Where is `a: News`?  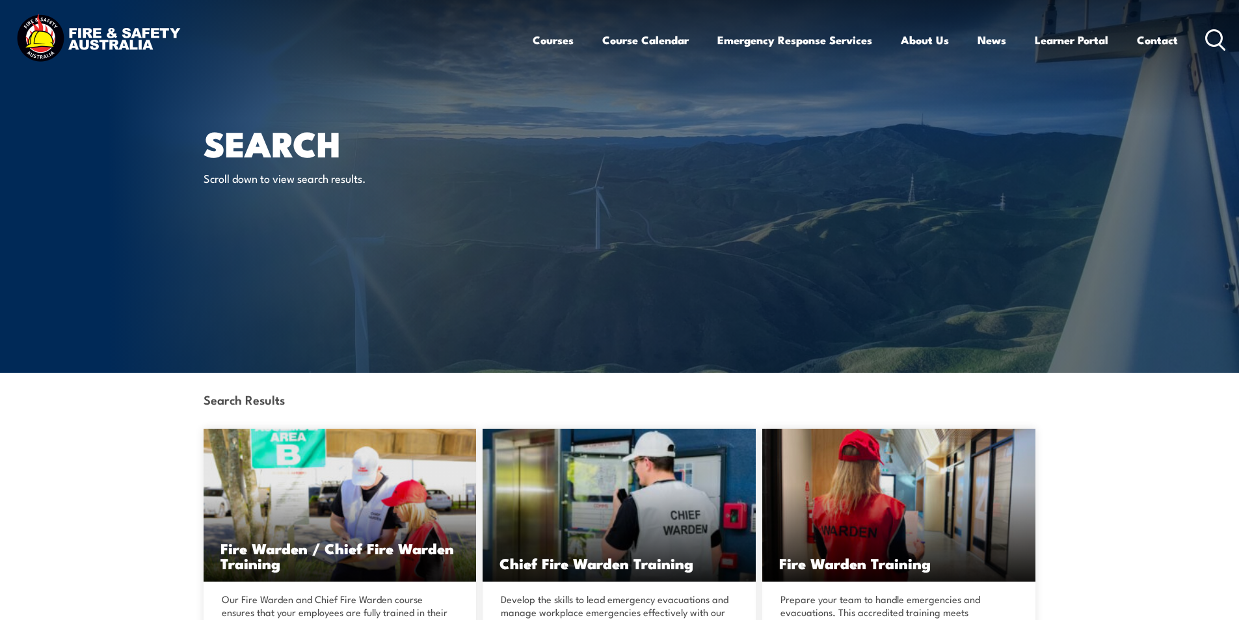 a: News is located at coordinates (992, 40).